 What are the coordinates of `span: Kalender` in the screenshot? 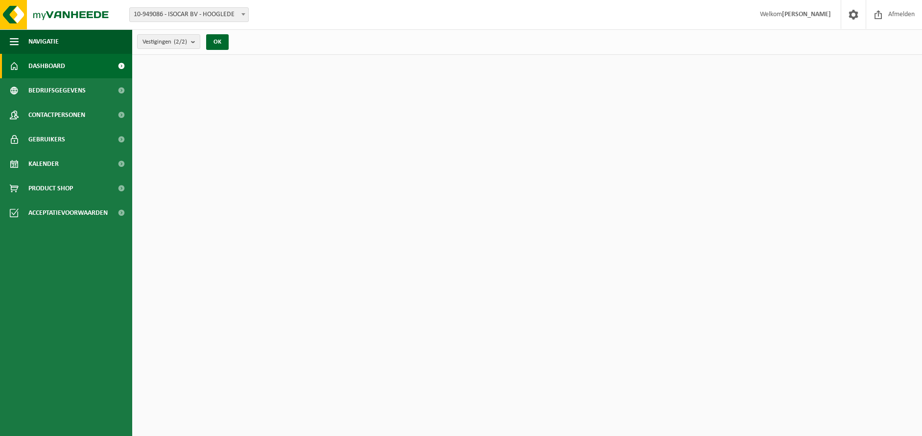 It's located at (44, 164).